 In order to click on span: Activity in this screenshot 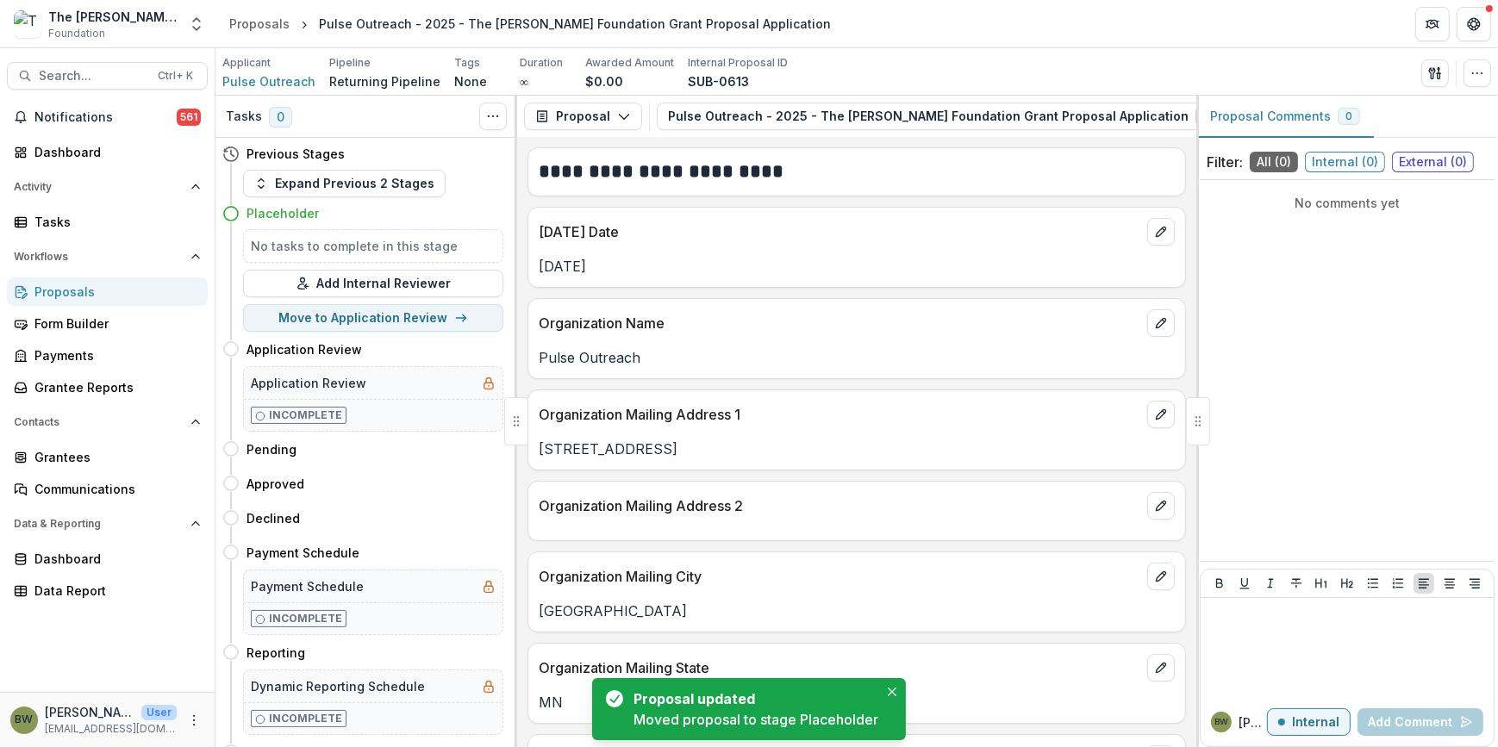, I will do `click(98, 187)`.